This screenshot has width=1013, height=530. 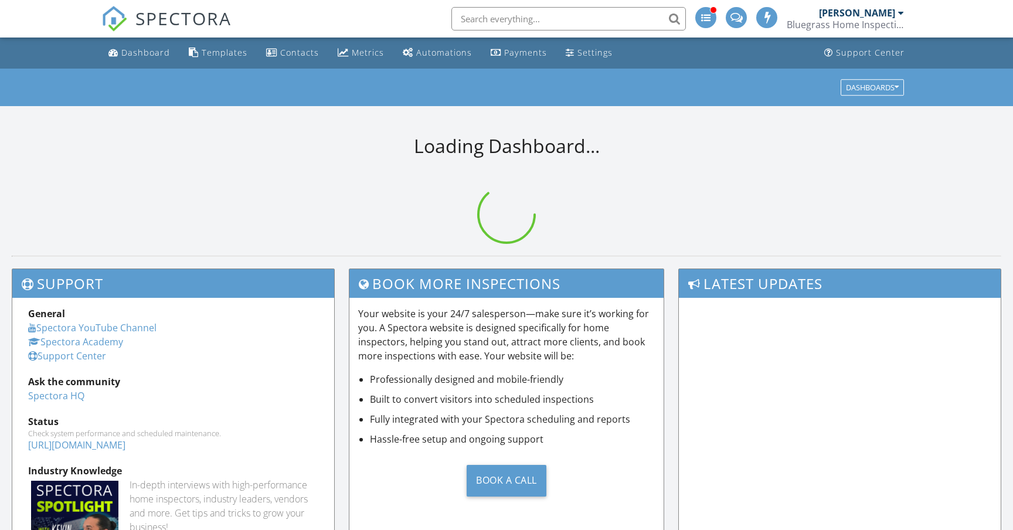 What do you see at coordinates (368, 52) in the screenshot?
I see `div: Metrics` at bounding box center [368, 52].